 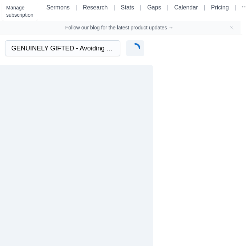 What do you see at coordinates (63, 48) in the screenshot?
I see `input: What do you want to research?` at bounding box center [63, 48].